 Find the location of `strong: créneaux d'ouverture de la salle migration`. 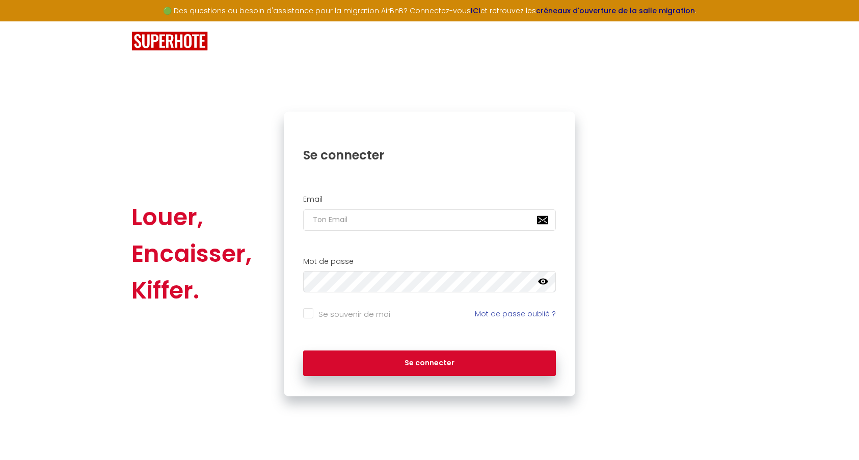

strong: créneaux d'ouverture de la salle migration is located at coordinates (615, 11).